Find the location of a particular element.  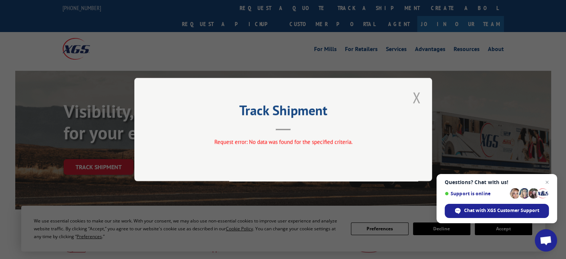

span: Request error: No data was found for the specified criteria. is located at coordinates (283, 141).